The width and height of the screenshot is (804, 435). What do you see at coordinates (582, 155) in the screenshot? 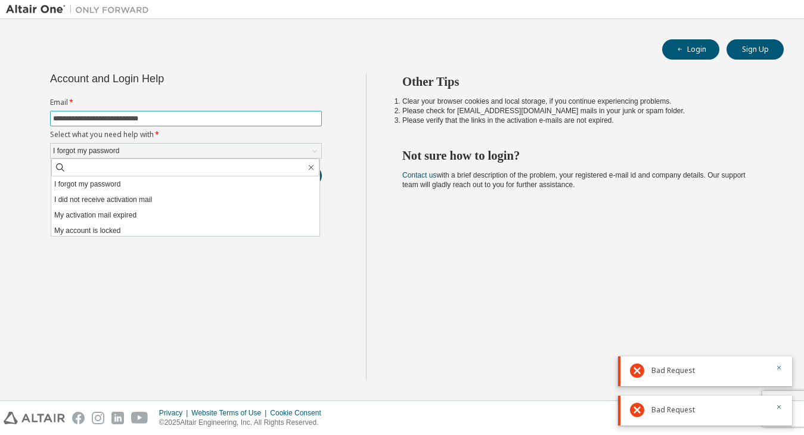
I see `h2: Not sure how to login?` at bounding box center [582, 155].